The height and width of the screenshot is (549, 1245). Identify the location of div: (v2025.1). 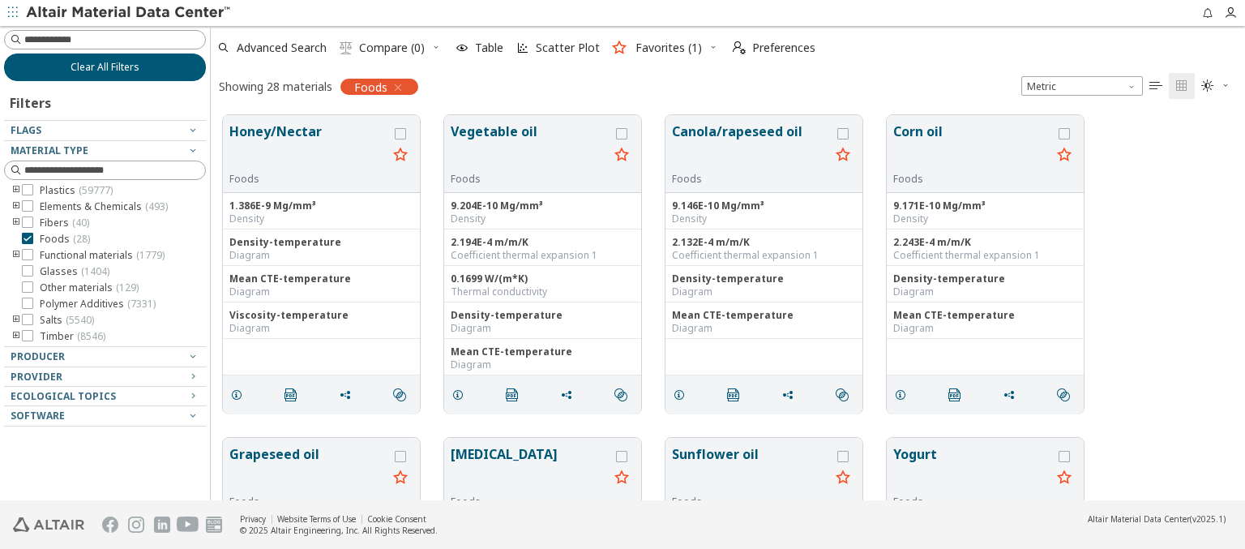
(1156, 519).